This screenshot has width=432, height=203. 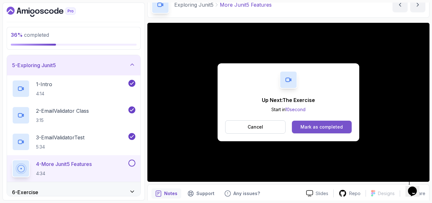 What do you see at coordinates (44, 94) in the screenshot?
I see `p: 4:14` at bounding box center [44, 94].